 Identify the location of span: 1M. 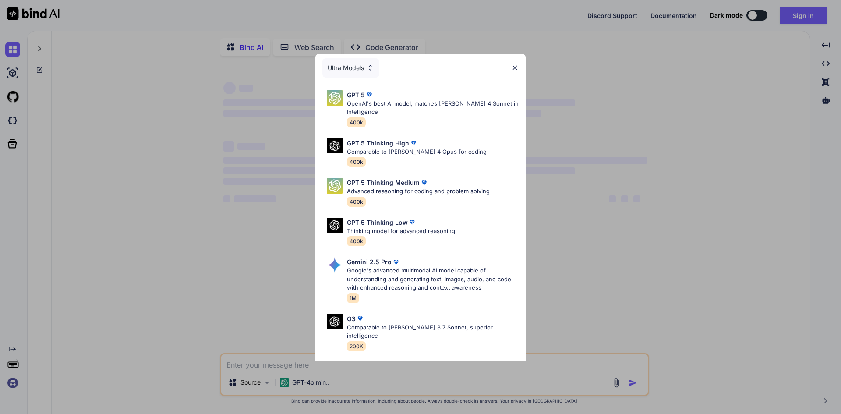
(353, 298).